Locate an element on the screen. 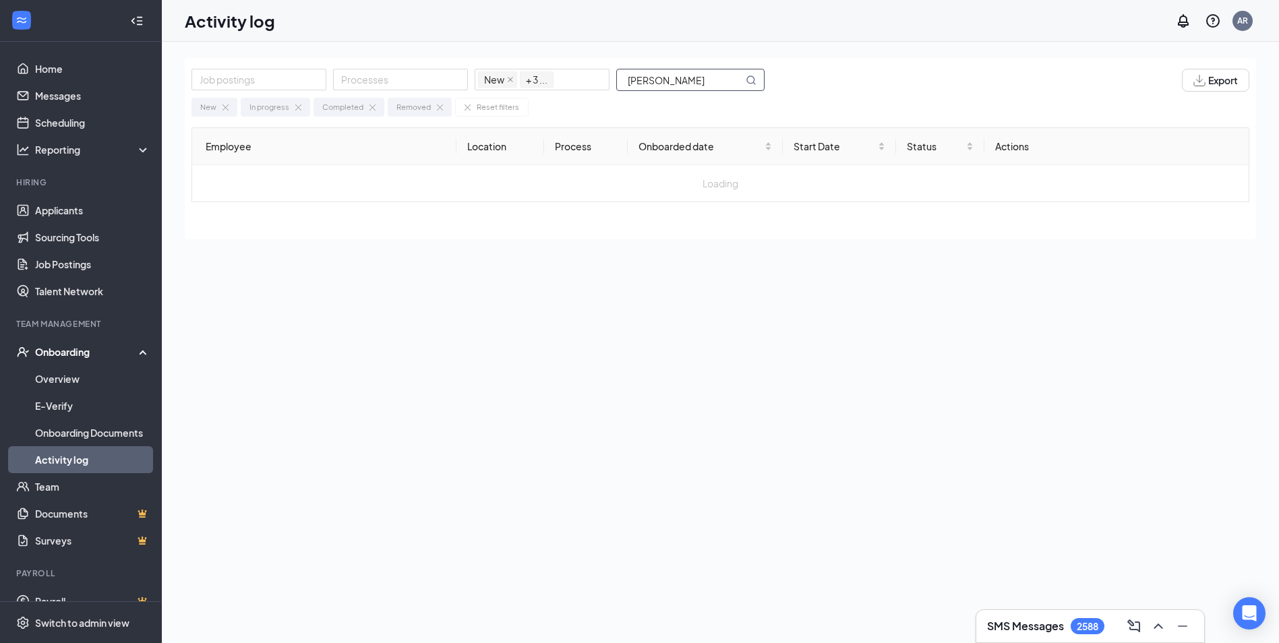 This screenshot has width=1279, height=643. span: + 3 ... is located at coordinates (537, 80).